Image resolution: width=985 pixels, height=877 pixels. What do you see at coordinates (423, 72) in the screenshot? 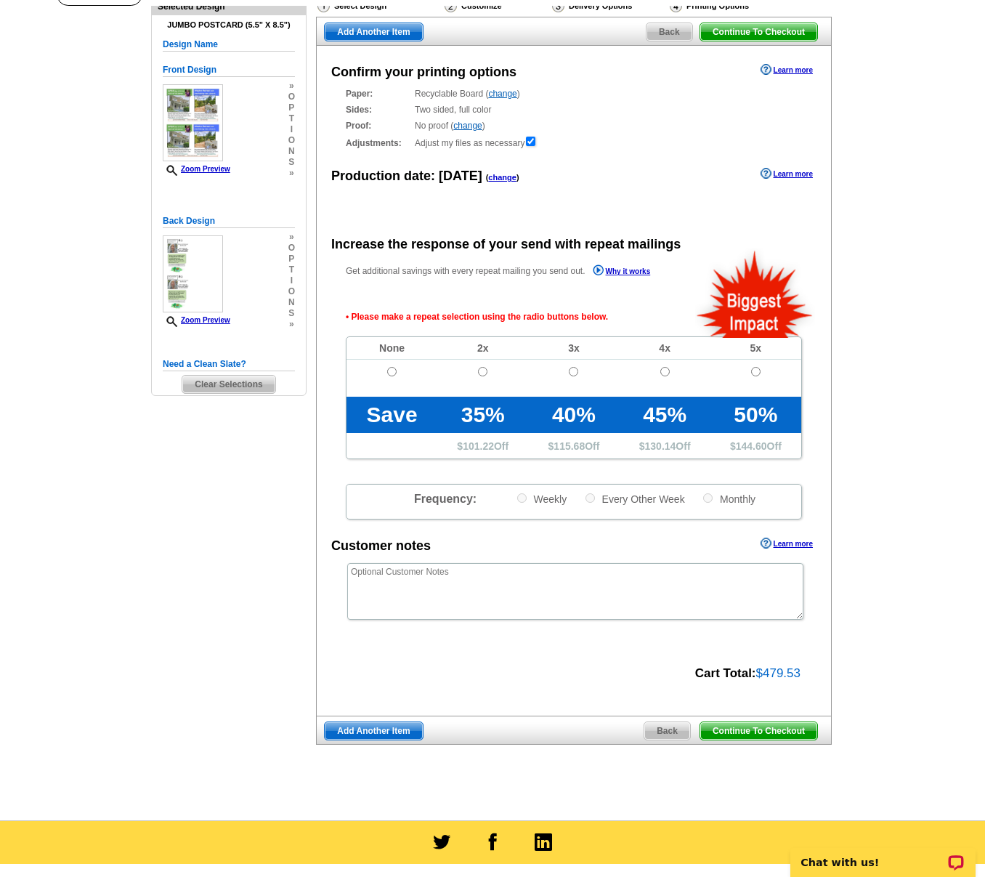
I see `div: Confirm your printing options` at bounding box center [423, 72].